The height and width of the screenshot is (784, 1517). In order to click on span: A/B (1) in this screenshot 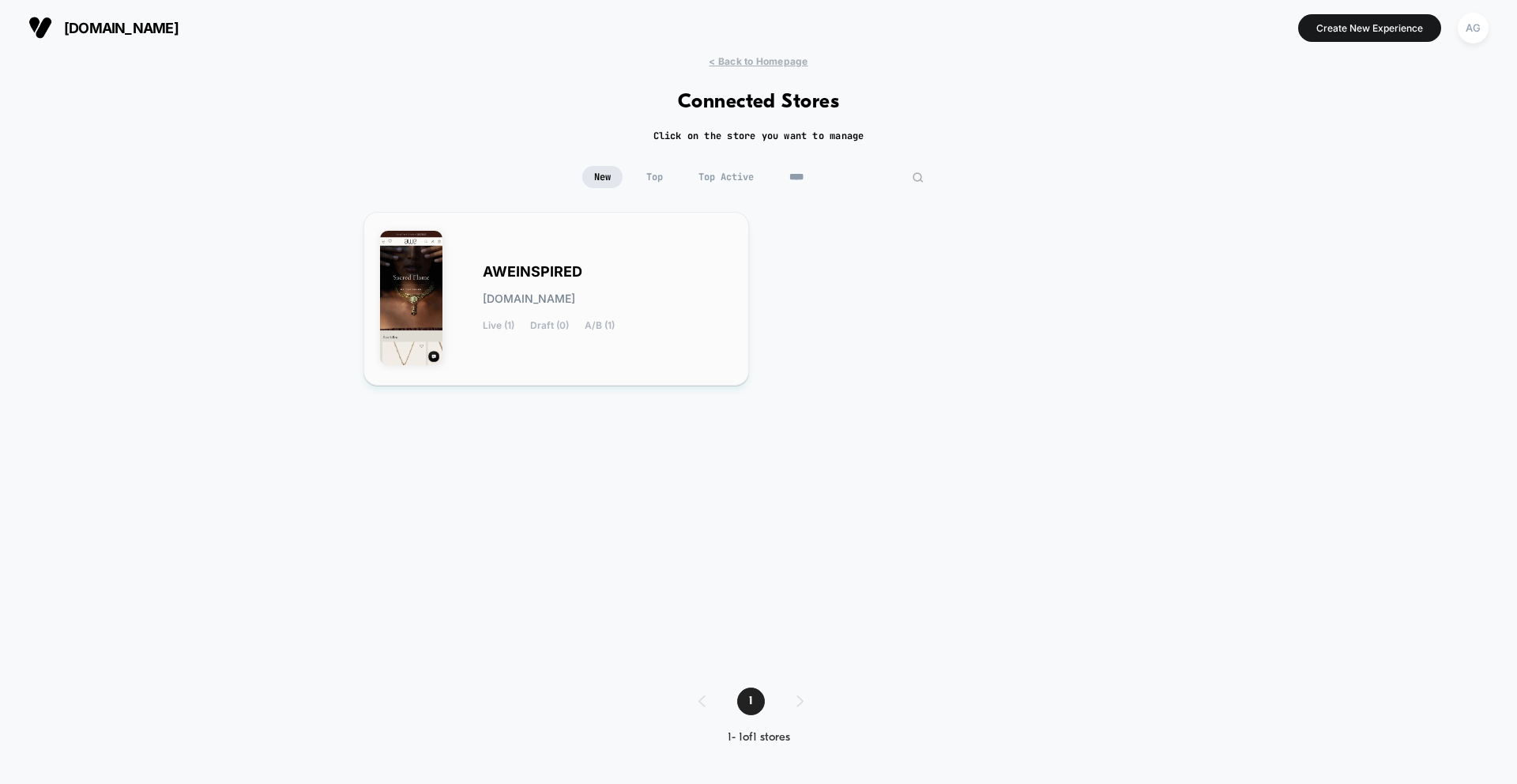, I will do `click(600, 325)`.